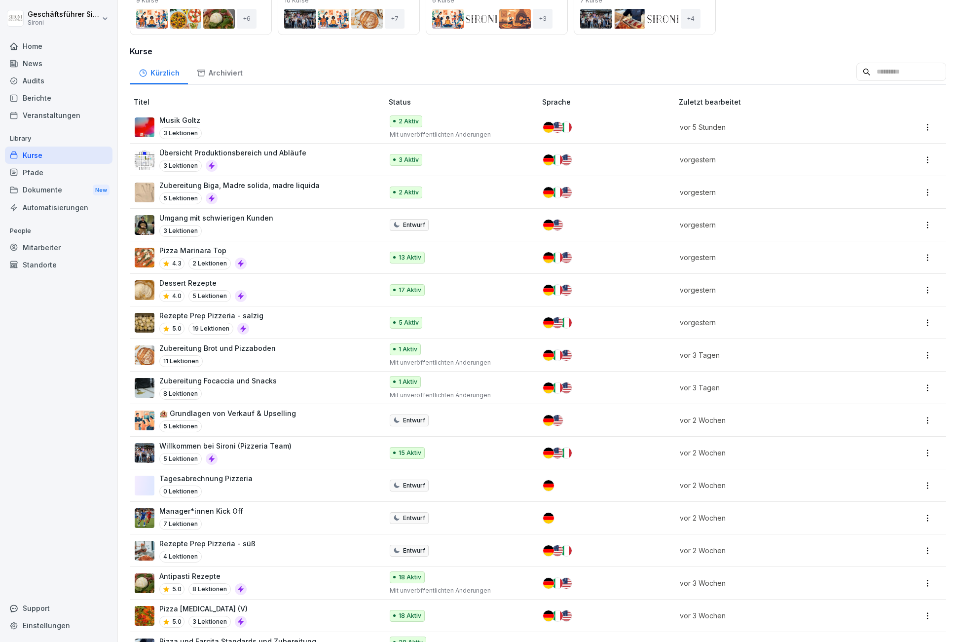 The image size is (958, 642). What do you see at coordinates (59, 115) in the screenshot?
I see `div: Veranstaltungen` at bounding box center [59, 115].